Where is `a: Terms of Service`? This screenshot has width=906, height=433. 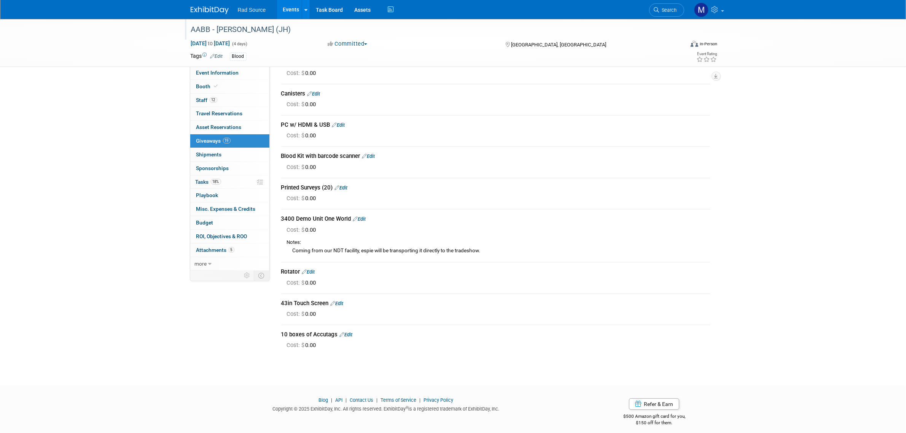
a: Terms of Service is located at coordinates (398, 400).